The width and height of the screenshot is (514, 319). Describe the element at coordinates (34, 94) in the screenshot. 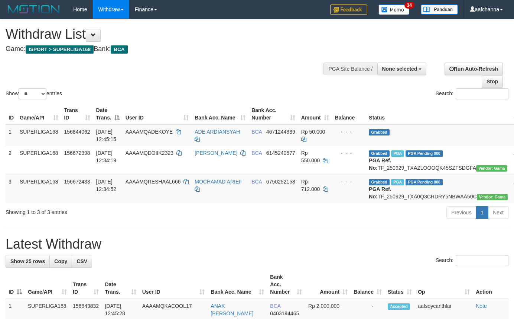

I see `label: Show entries` at that location.